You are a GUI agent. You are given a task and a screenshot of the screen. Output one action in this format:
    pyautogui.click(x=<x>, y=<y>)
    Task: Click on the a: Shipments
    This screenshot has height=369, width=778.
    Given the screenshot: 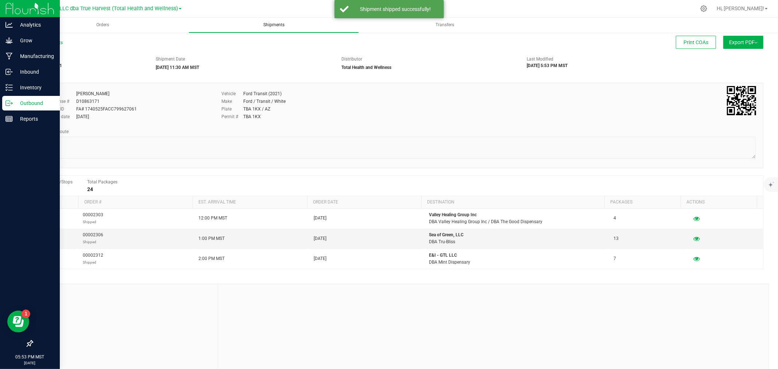 What is the action you would take?
    pyautogui.click(x=273, y=25)
    